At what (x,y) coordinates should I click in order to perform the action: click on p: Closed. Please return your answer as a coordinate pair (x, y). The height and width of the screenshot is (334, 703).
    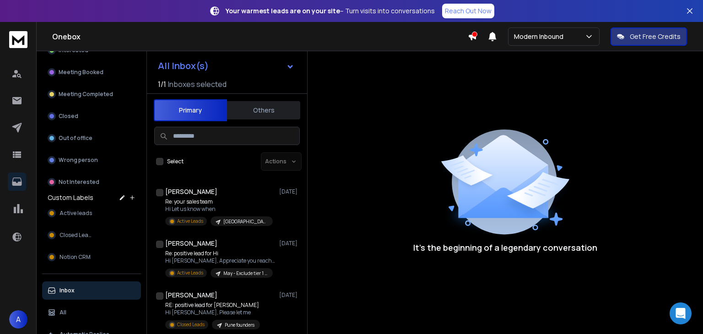
    Looking at the image, I should click on (68, 116).